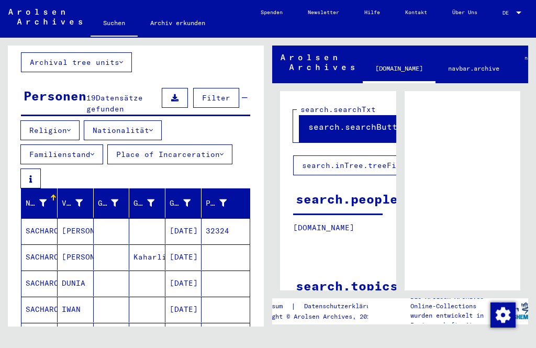 Image resolution: width=536 pixels, height=348 pixels. I want to click on button: Familienstand, so click(62, 154).